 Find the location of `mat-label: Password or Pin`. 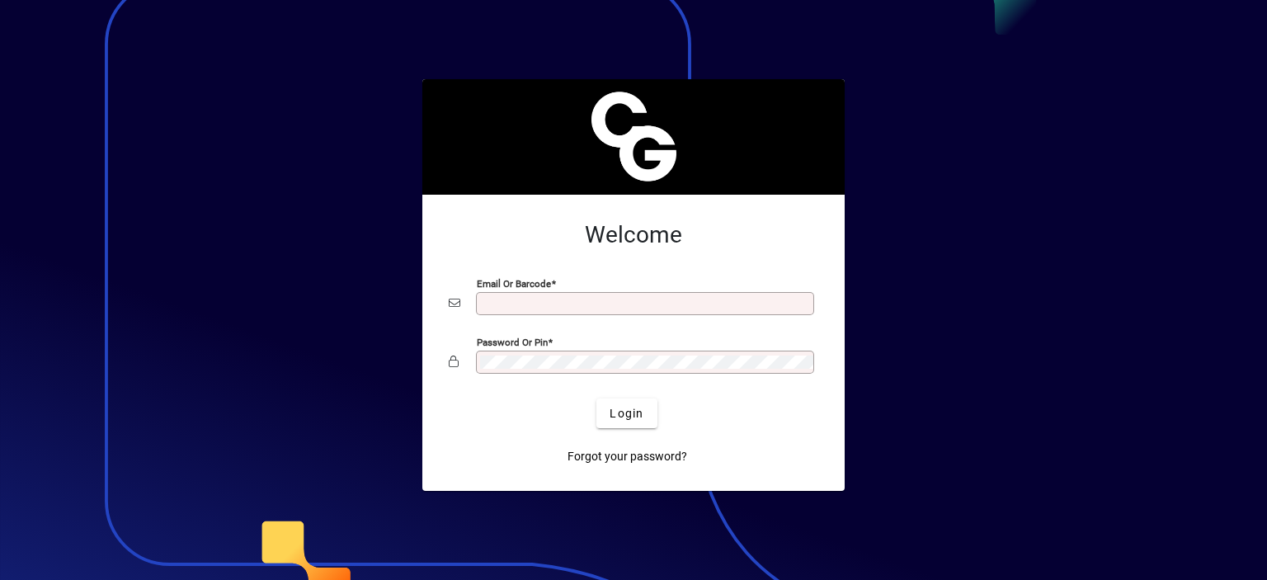

mat-label: Password or Pin is located at coordinates (512, 342).